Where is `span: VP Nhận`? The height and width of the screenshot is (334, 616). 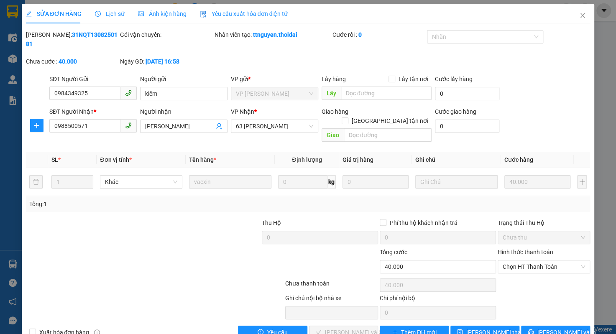 span: VP Nhận is located at coordinates (243, 112).